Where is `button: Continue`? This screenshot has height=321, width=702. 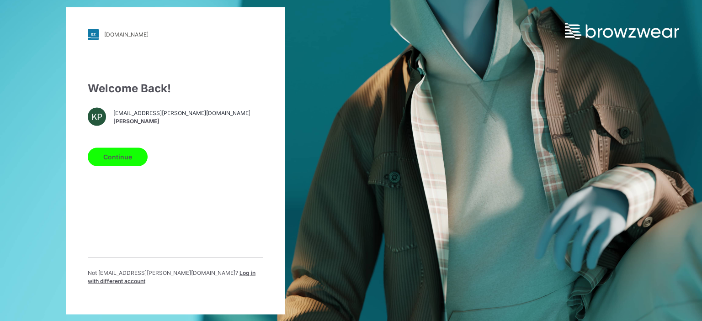
button: Continue is located at coordinates (117, 157).